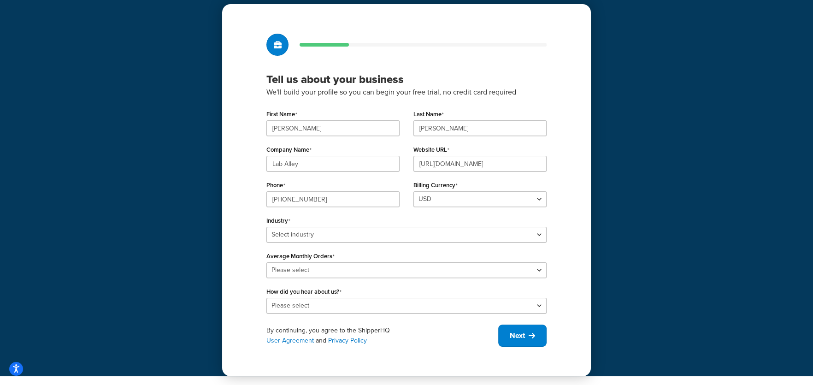 Image resolution: width=813 pixels, height=385 pixels. I want to click on p: We'll build your profile so you can begin your free trial, no credit card required, so click(406, 92).